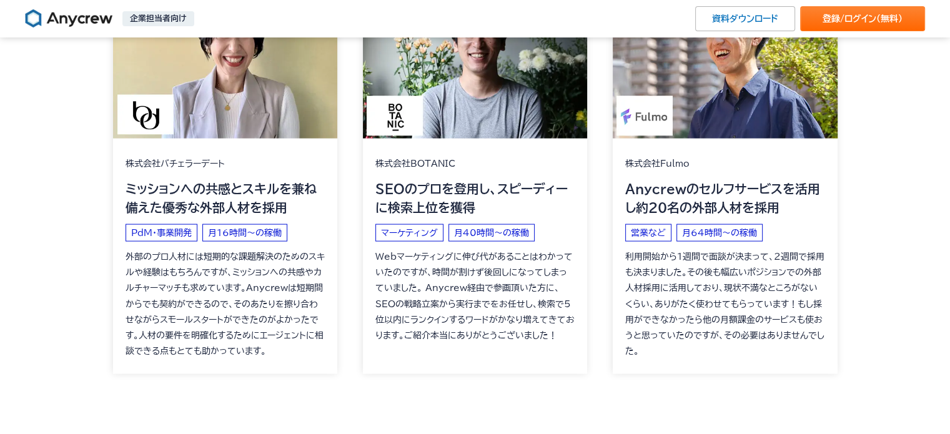 The height and width of the screenshot is (434, 950). What do you see at coordinates (158, 19) in the screenshot?
I see `p: 企業担当者向け` at bounding box center [158, 19].